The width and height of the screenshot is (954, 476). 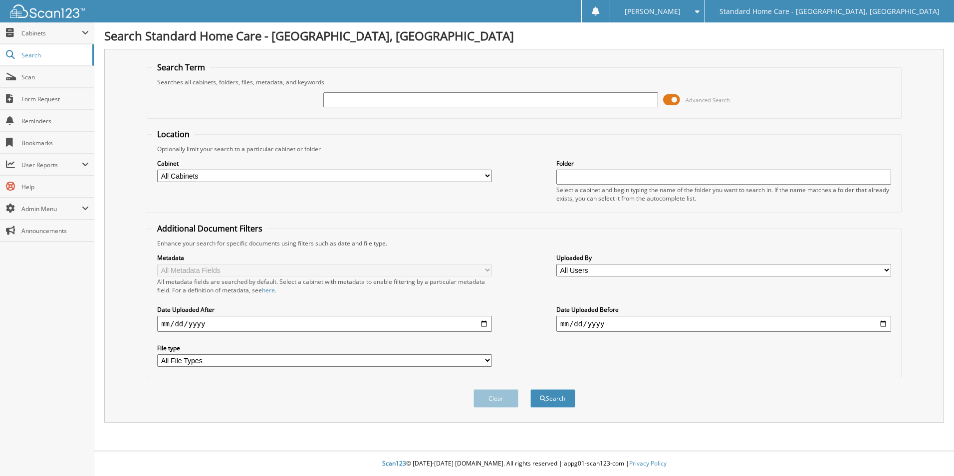 What do you see at coordinates (324, 348) in the screenshot?
I see `label: File type` at bounding box center [324, 348].